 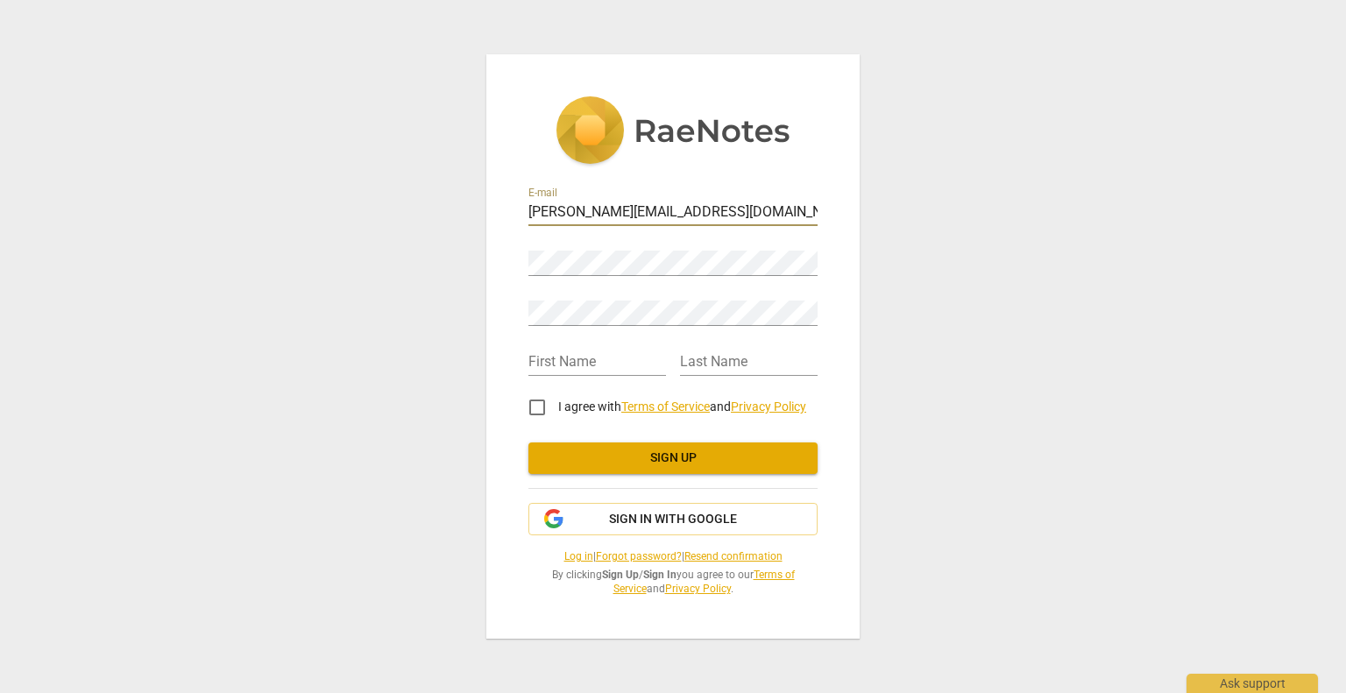 What do you see at coordinates (733, 556) in the screenshot?
I see `a: Resend confirmation` at bounding box center [733, 556].